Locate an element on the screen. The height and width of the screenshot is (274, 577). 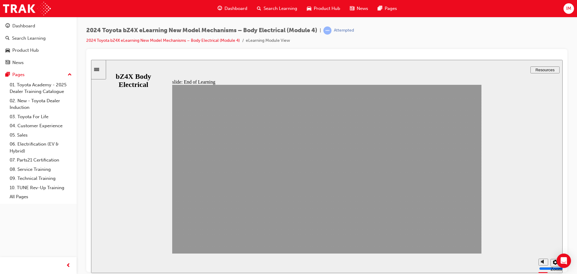
button: IM is located at coordinates (568, 8).